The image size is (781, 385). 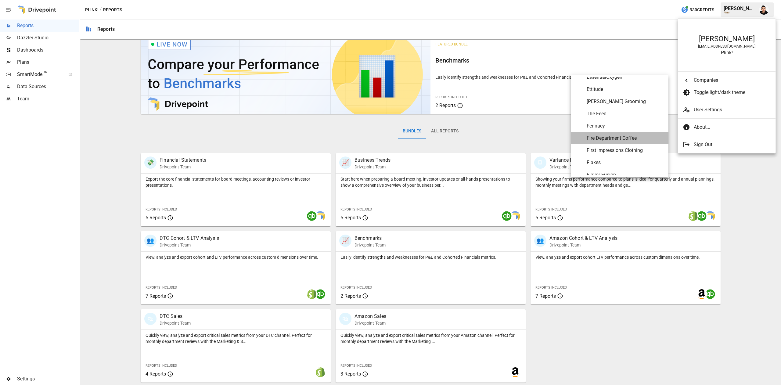 I want to click on span: Sign Out, so click(x=733, y=145).